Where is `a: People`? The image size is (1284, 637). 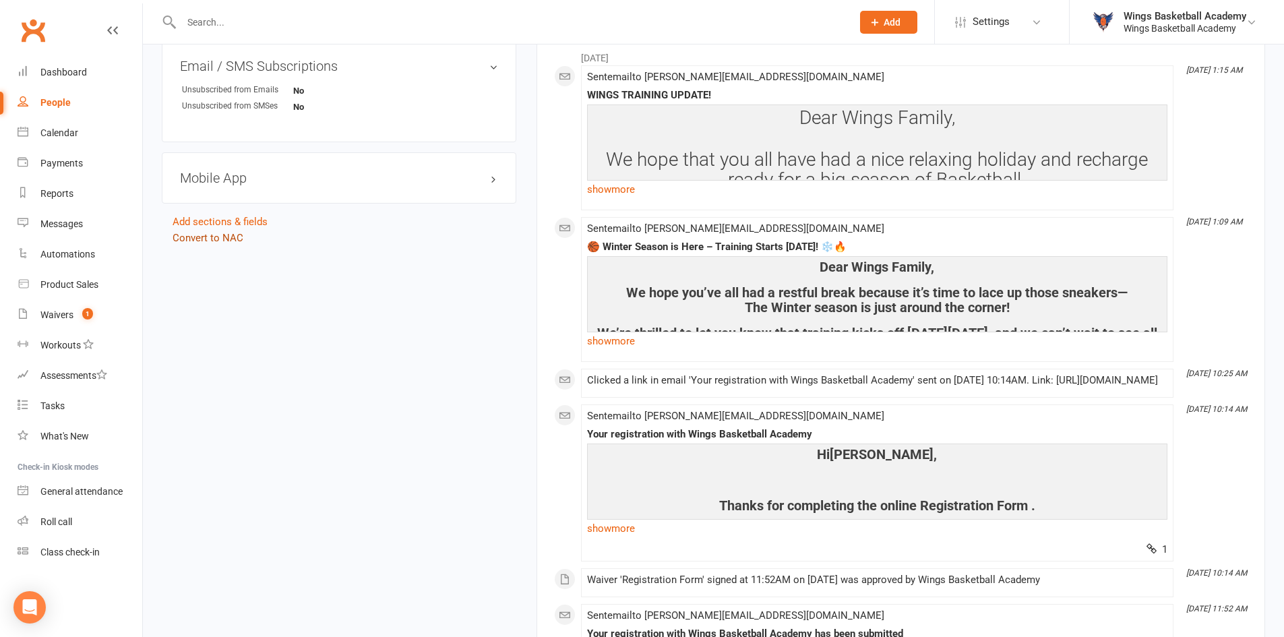
a: People is located at coordinates (80, 102).